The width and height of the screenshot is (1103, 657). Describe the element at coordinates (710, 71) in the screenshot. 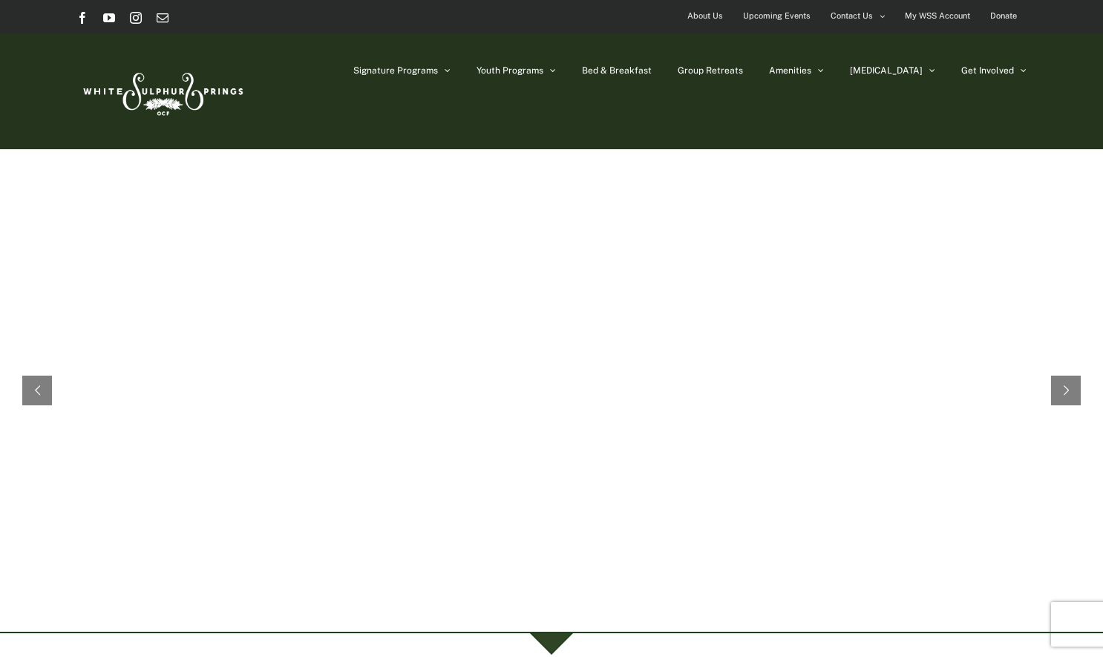

I see `span: Group Retreats` at that location.